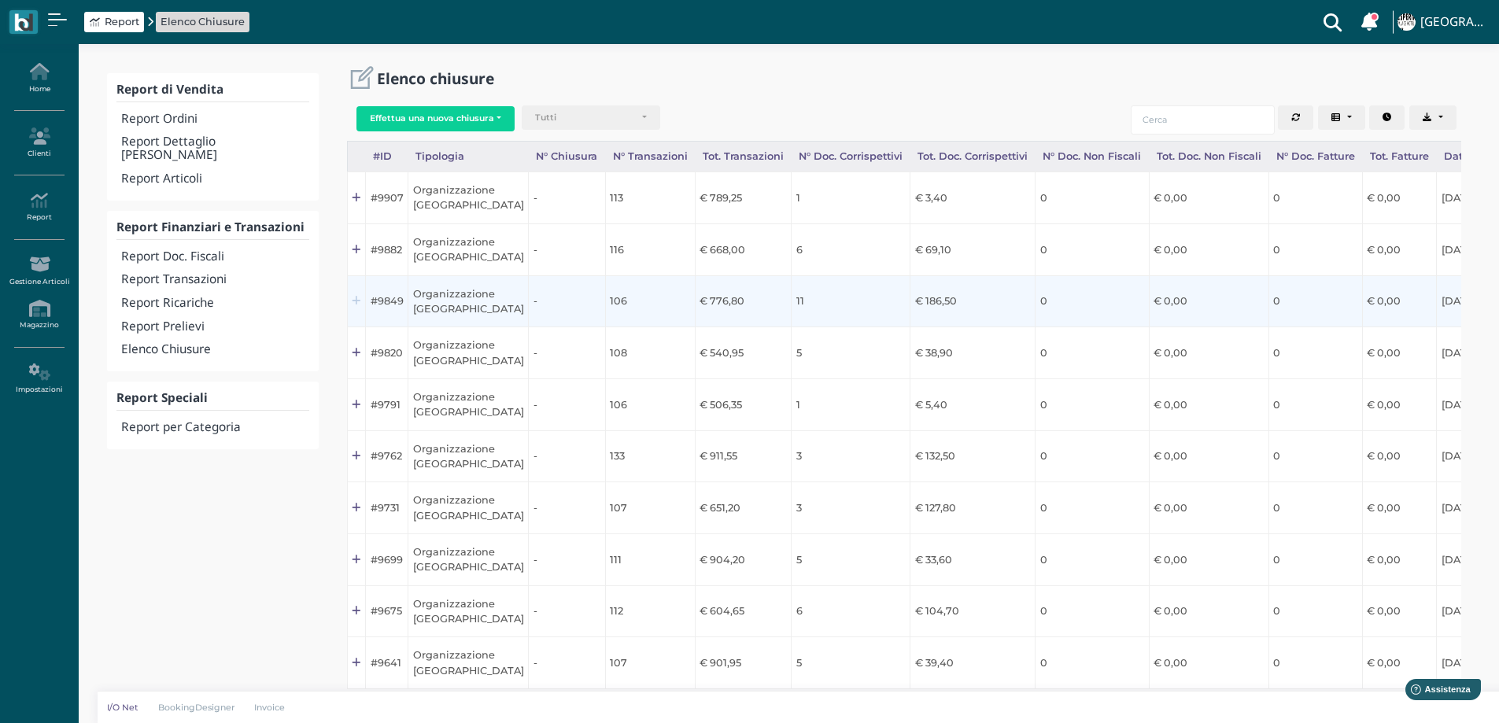 This screenshot has height=723, width=1499. What do you see at coordinates (850, 198) in the screenshot?
I see `td: 1` at bounding box center [850, 198].